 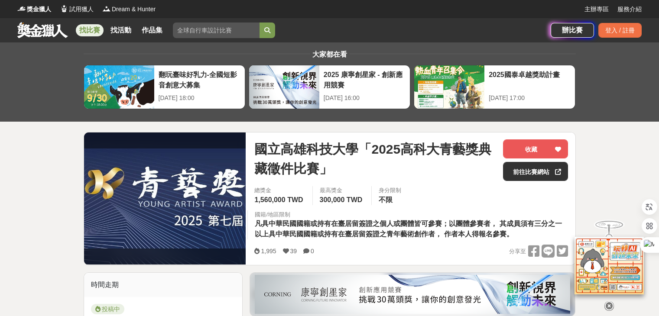 I want to click on div: 2025國泰卓越獎助計畫, so click(x=530, y=79).